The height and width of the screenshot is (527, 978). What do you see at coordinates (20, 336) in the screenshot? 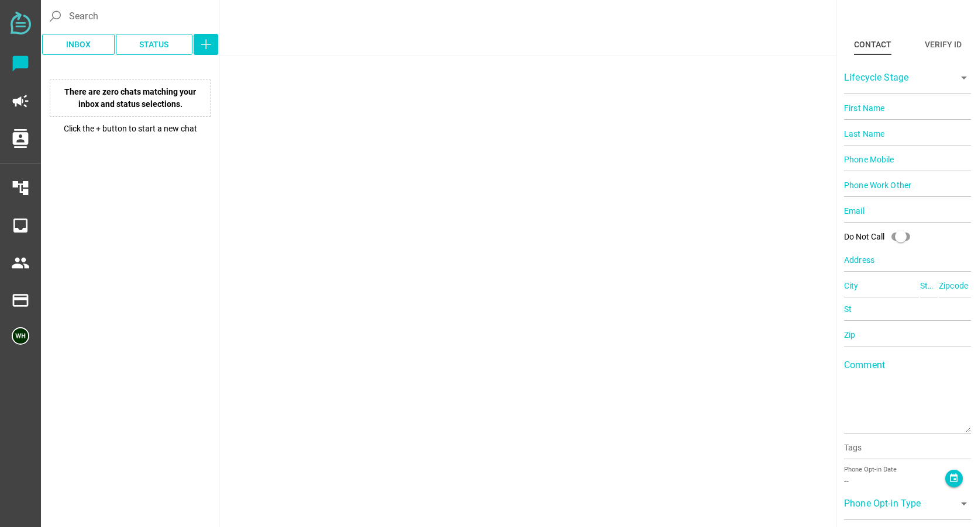
I see `img: 5edff51079ed9903661a2266-30.png` at bounding box center [20, 336].